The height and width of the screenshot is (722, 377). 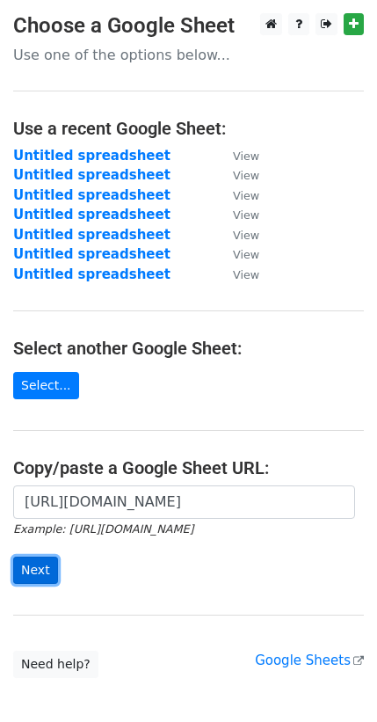 I want to click on input: Paste your Google Sheet URL here, so click(x=184, y=502).